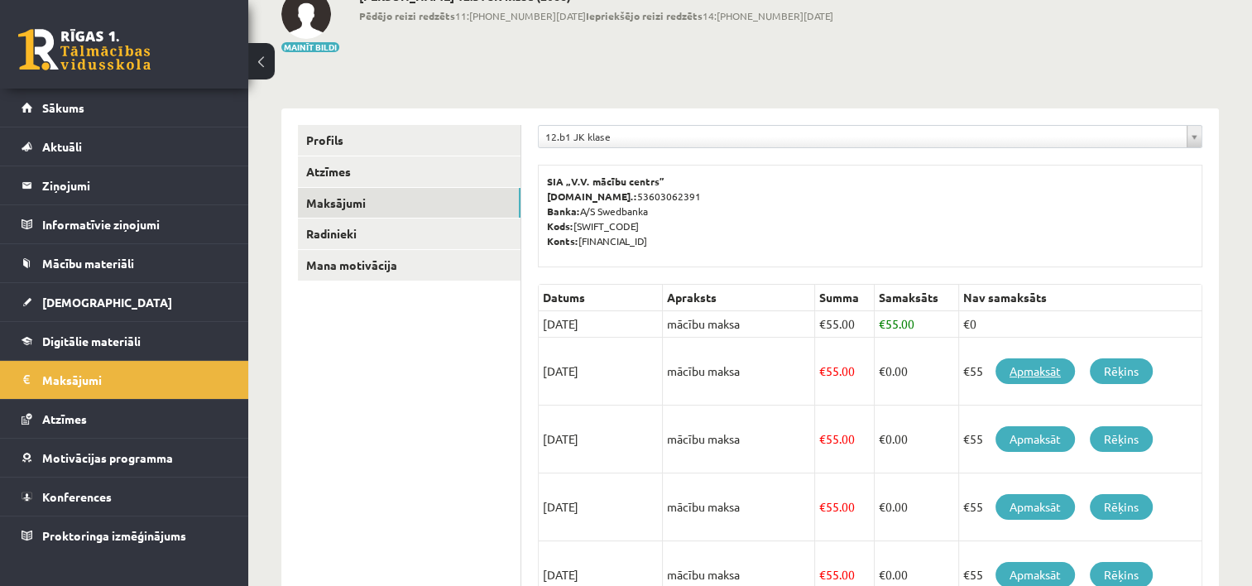 This screenshot has height=586, width=1252. What do you see at coordinates (77, 497) in the screenshot?
I see `span: Konferences` at bounding box center [77, 497].